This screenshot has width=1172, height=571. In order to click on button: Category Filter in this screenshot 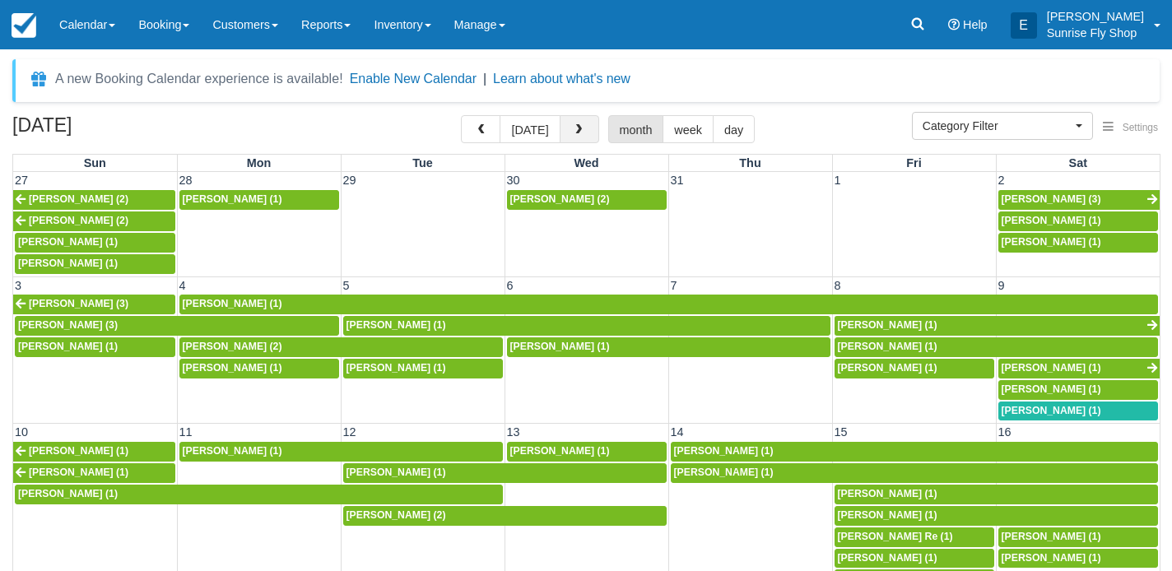, I will do `click(1002, 126)`.